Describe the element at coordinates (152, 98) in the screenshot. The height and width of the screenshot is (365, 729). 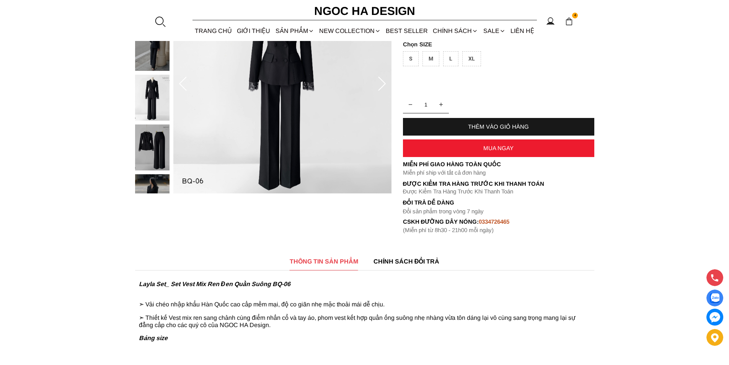
I see `img: Layla Set_ Set Vest Mix Ren Đen Quần Suông BQ-06_mini_2` at that location.